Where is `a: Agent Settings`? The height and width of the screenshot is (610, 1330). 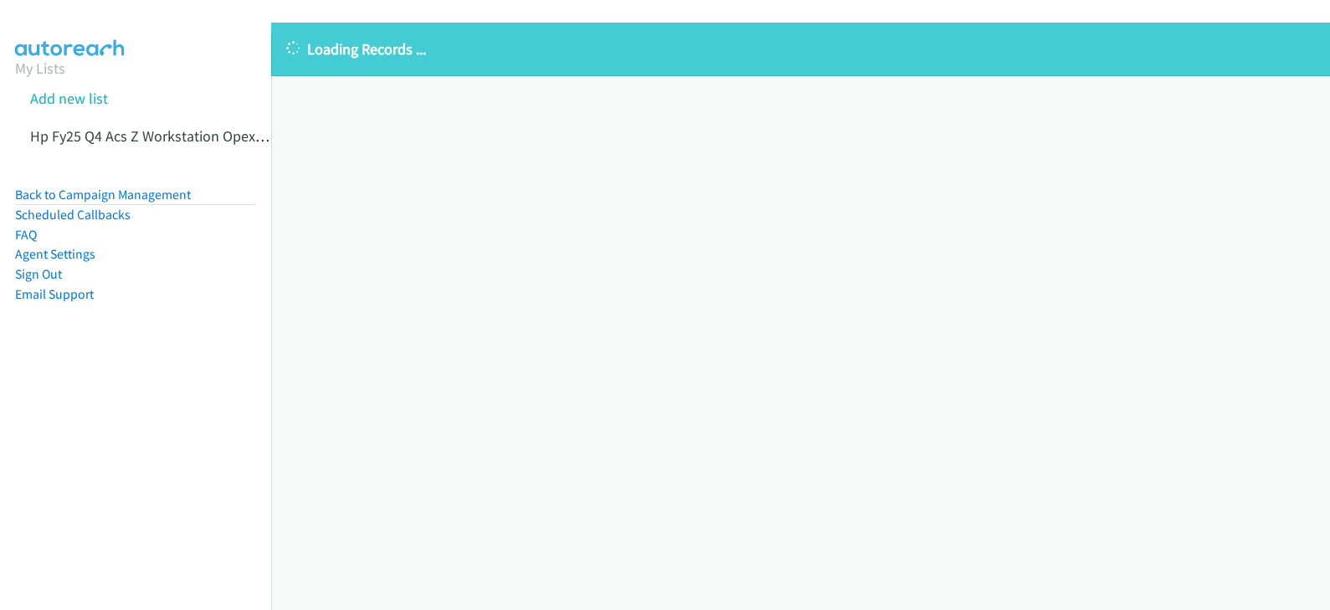 a: Agent Settings is located at coordinates (55, 254).